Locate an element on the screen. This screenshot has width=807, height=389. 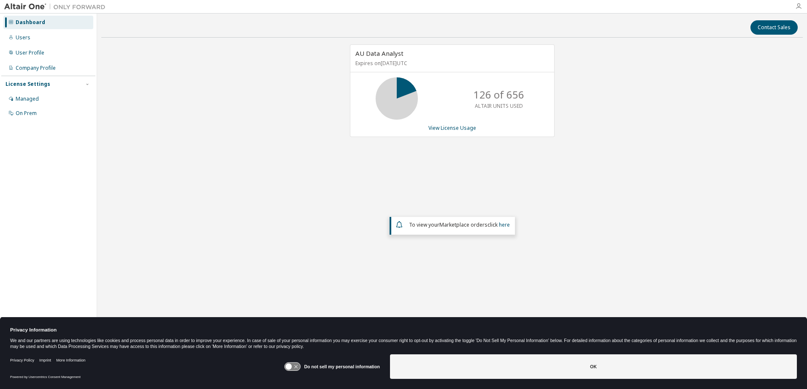
p: 126 of 656 is located at coordinates (499, 95).